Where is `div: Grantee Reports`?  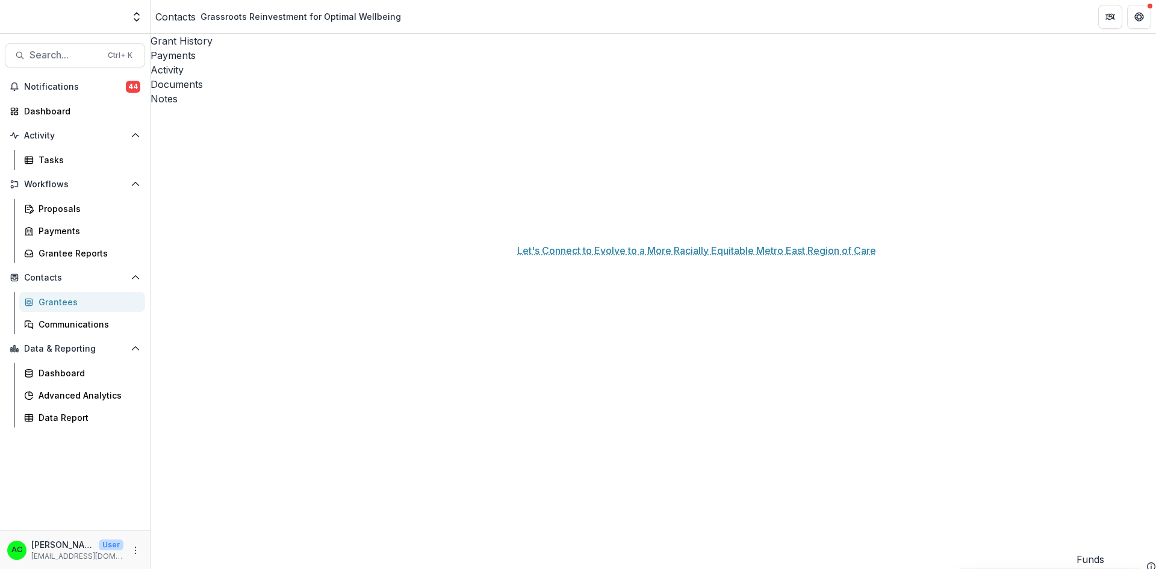
div: Grantee Reports is located at coordinates (87, 253).